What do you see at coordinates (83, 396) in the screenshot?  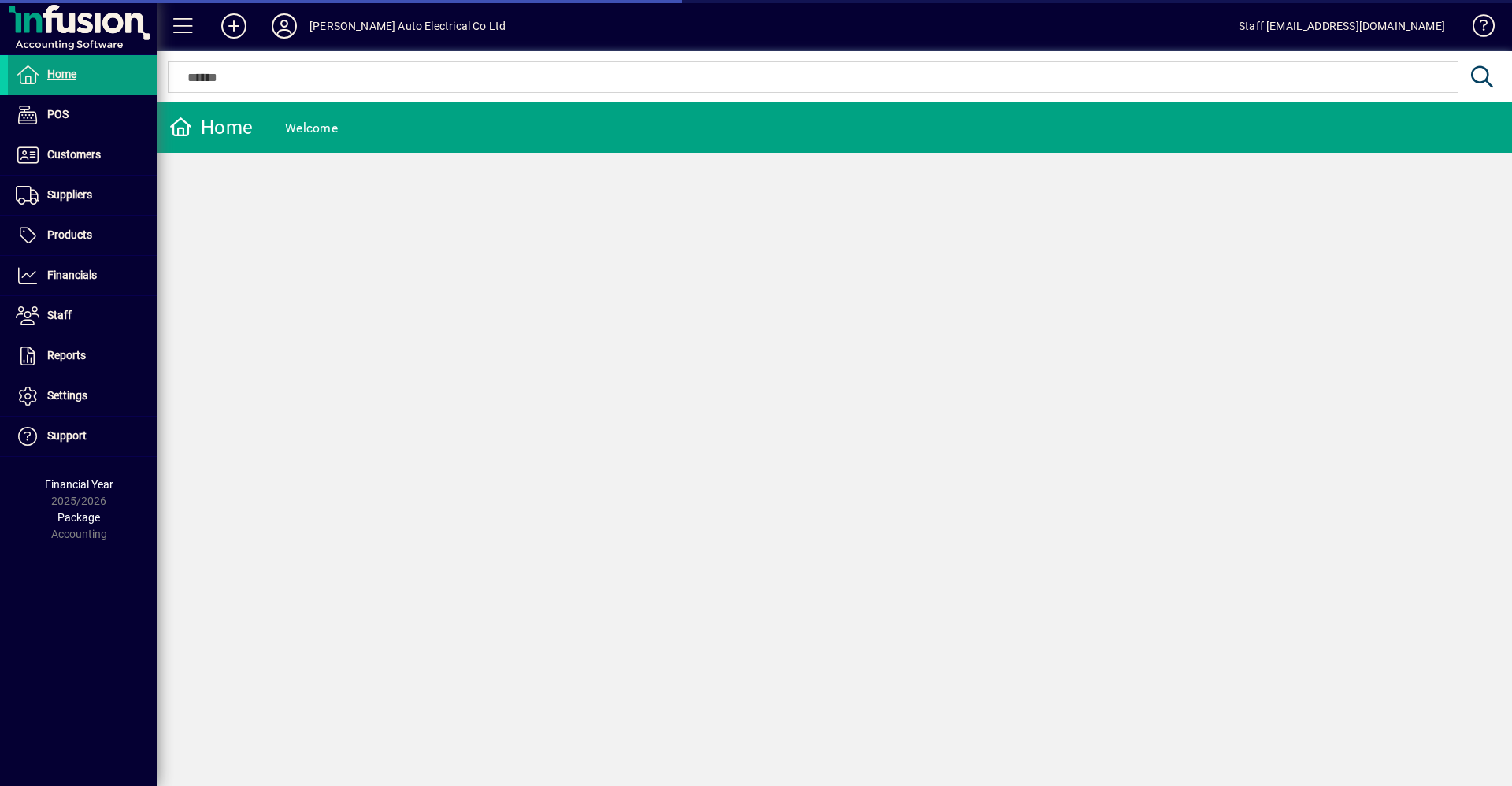 I see `a: Settings` at bounding box center [83, 396].